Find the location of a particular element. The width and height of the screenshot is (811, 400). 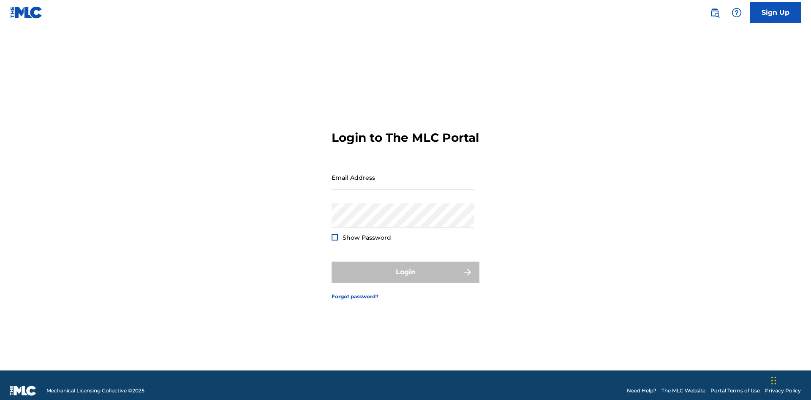

img: MLC Logo is located at coordinates (26, 12).